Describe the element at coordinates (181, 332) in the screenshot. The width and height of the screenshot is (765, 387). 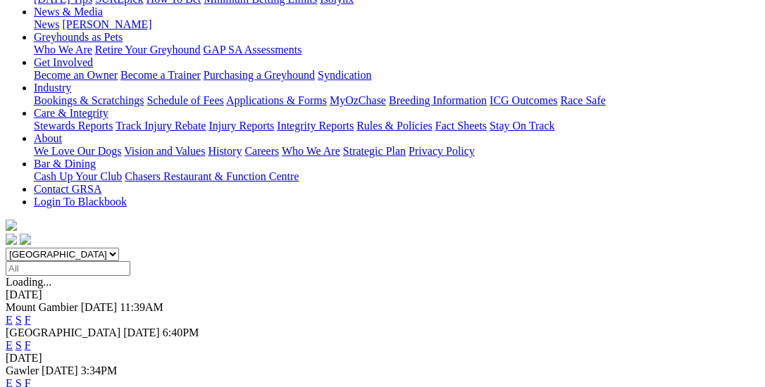
I see `span: 6:40PM` at that location.